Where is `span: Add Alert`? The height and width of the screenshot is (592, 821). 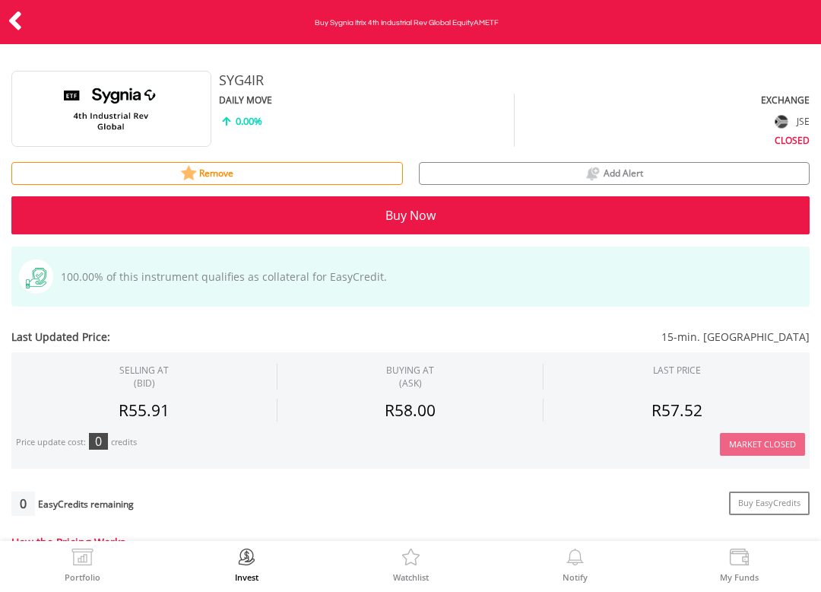 span: Add Alert is located at coordinates (624, 173).